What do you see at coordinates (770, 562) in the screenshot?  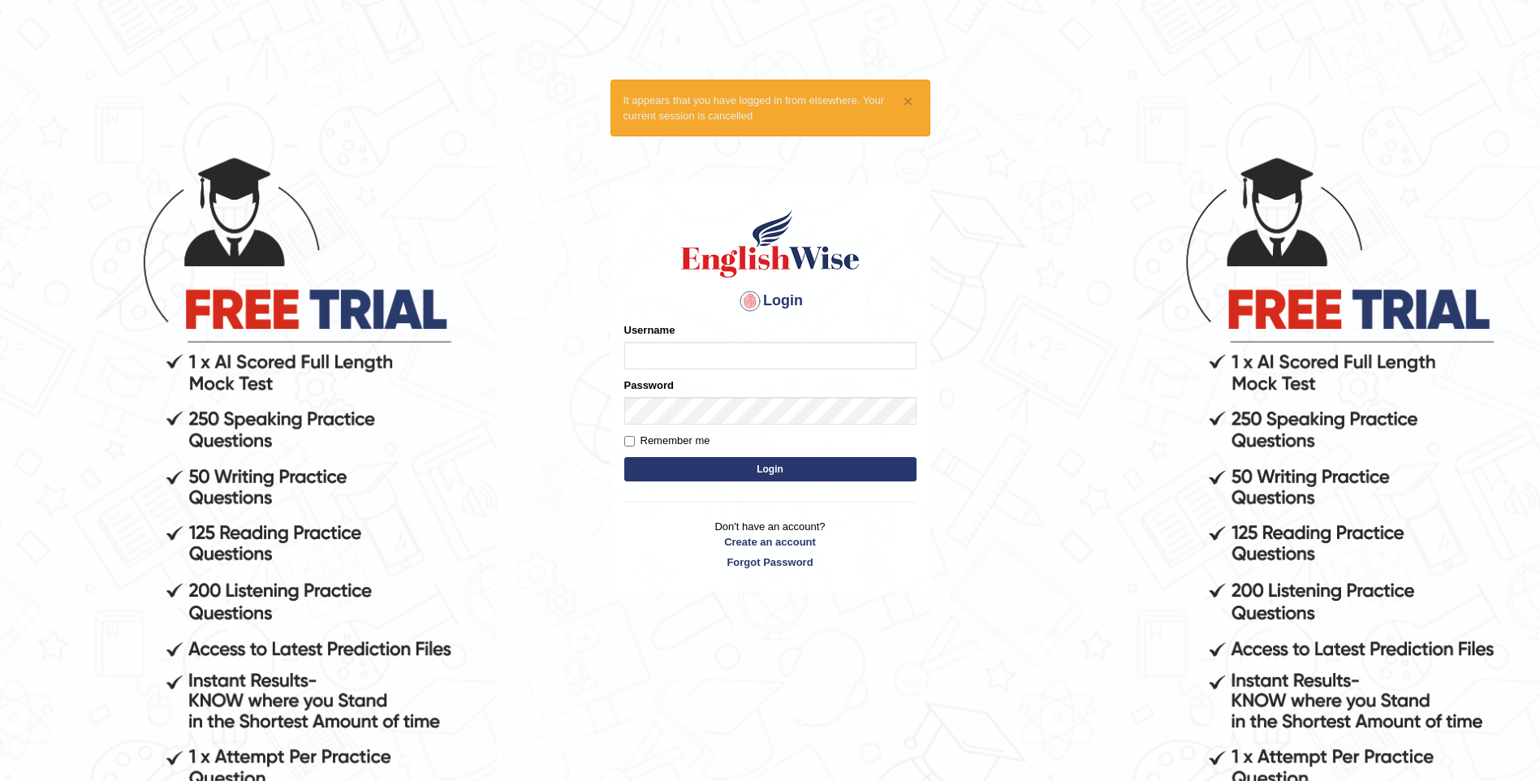 I see `a: Forgot Password` at bounding box center [770, 562].